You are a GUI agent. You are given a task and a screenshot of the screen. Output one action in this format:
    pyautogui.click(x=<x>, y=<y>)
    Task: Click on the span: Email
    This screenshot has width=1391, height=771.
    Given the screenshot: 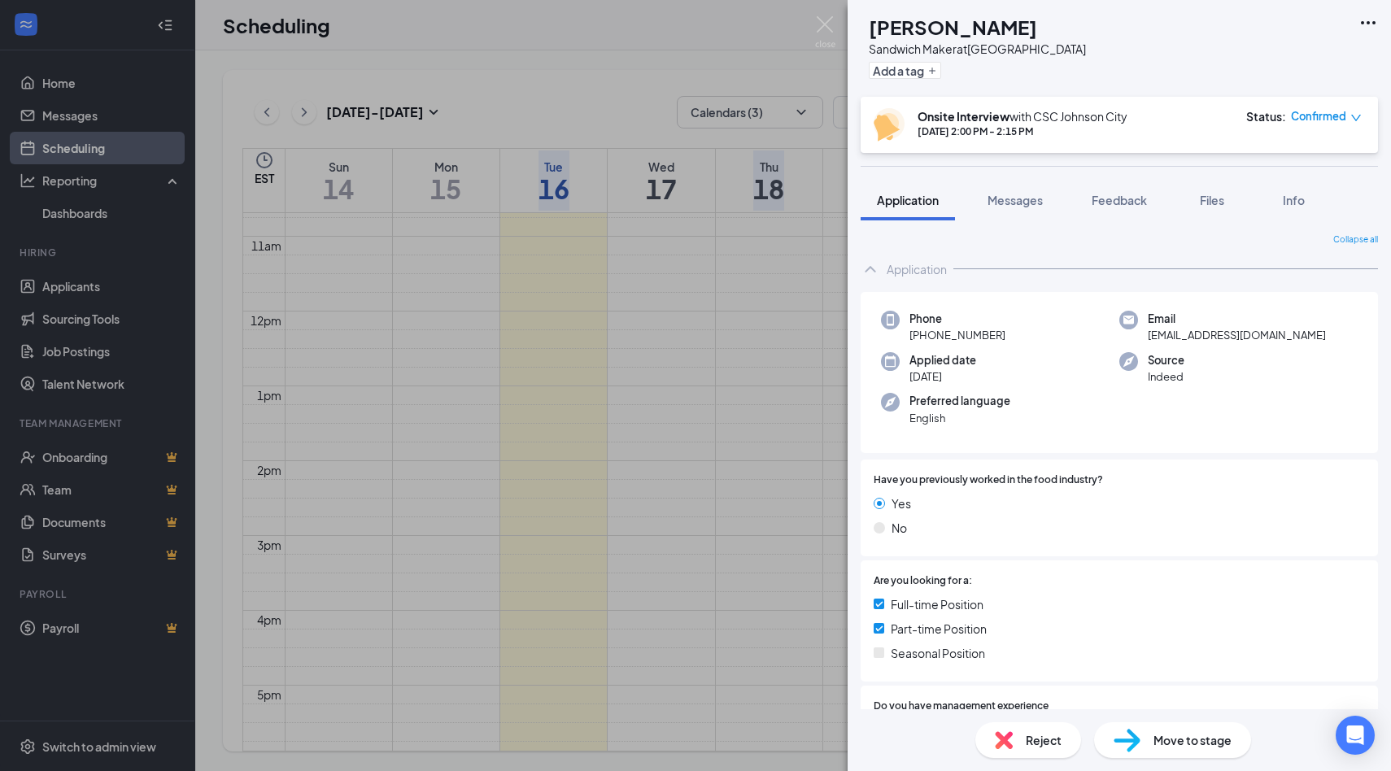 What is the action you would take?
    pyautogui.click(x=1236, y=319)
    